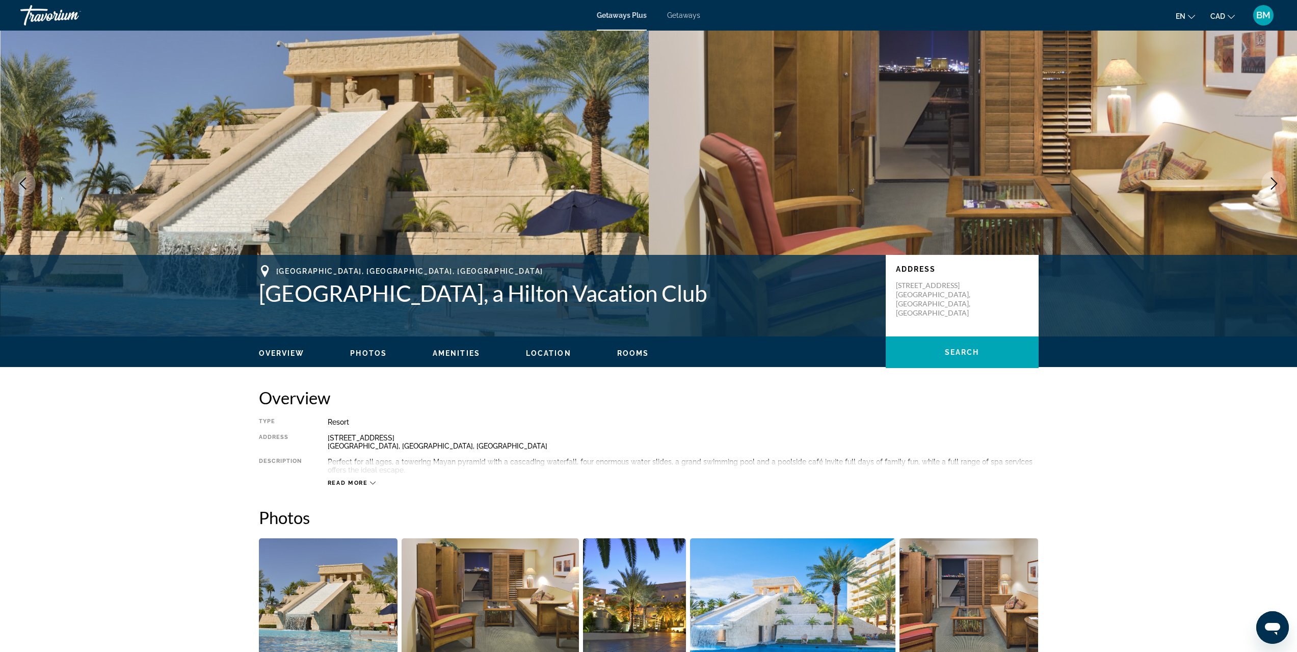 This screenshot has height=652, width=1297. What do you see at coordinates (683, 15) in the screenshot?
I see `a: Getaways` at bounding box center [683, 15].